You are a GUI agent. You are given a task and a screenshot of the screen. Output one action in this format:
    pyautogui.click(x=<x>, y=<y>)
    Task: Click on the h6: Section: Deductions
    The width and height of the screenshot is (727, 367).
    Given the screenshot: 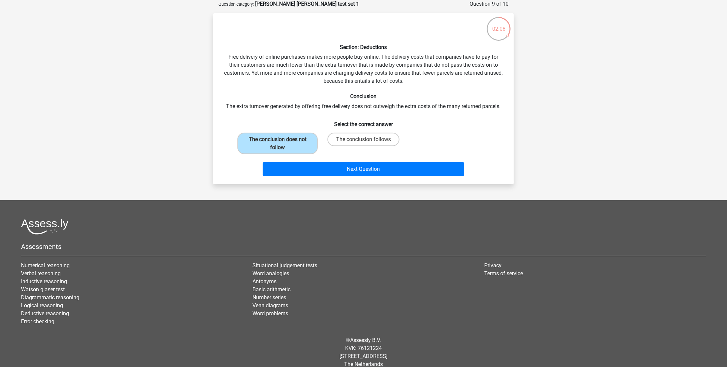 What is the action you would take?
    pyautogui.click(x=364, y=47)
    